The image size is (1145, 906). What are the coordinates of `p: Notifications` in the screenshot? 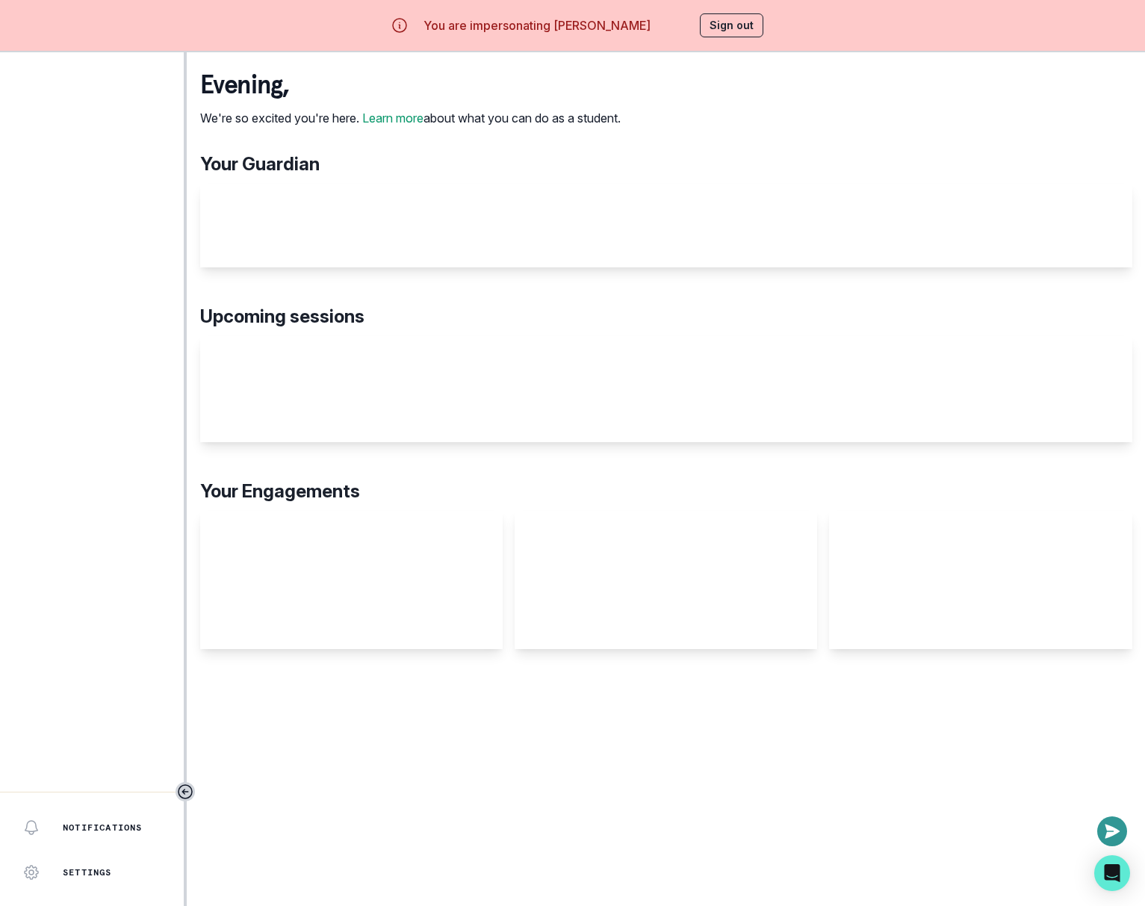 It's located at (102, 828).